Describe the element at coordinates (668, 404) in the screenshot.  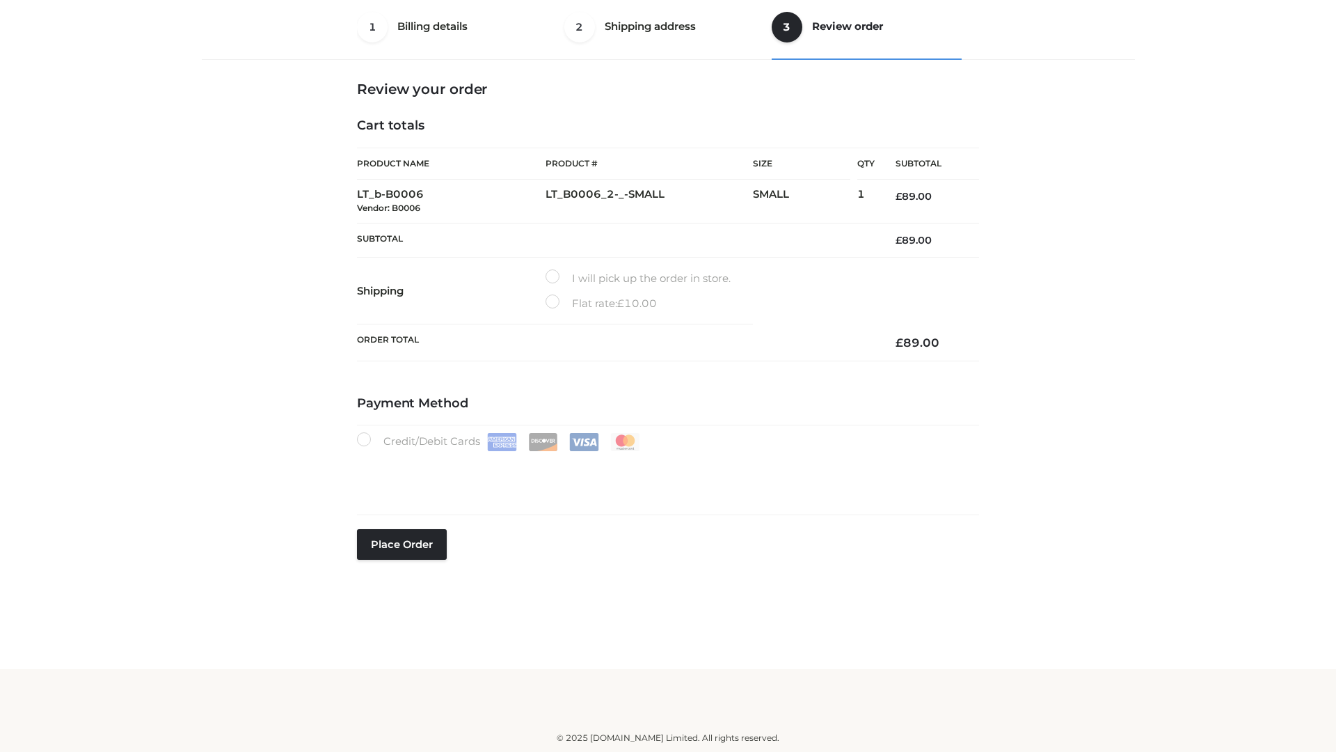
I see `h4: Payment Method` at that location.